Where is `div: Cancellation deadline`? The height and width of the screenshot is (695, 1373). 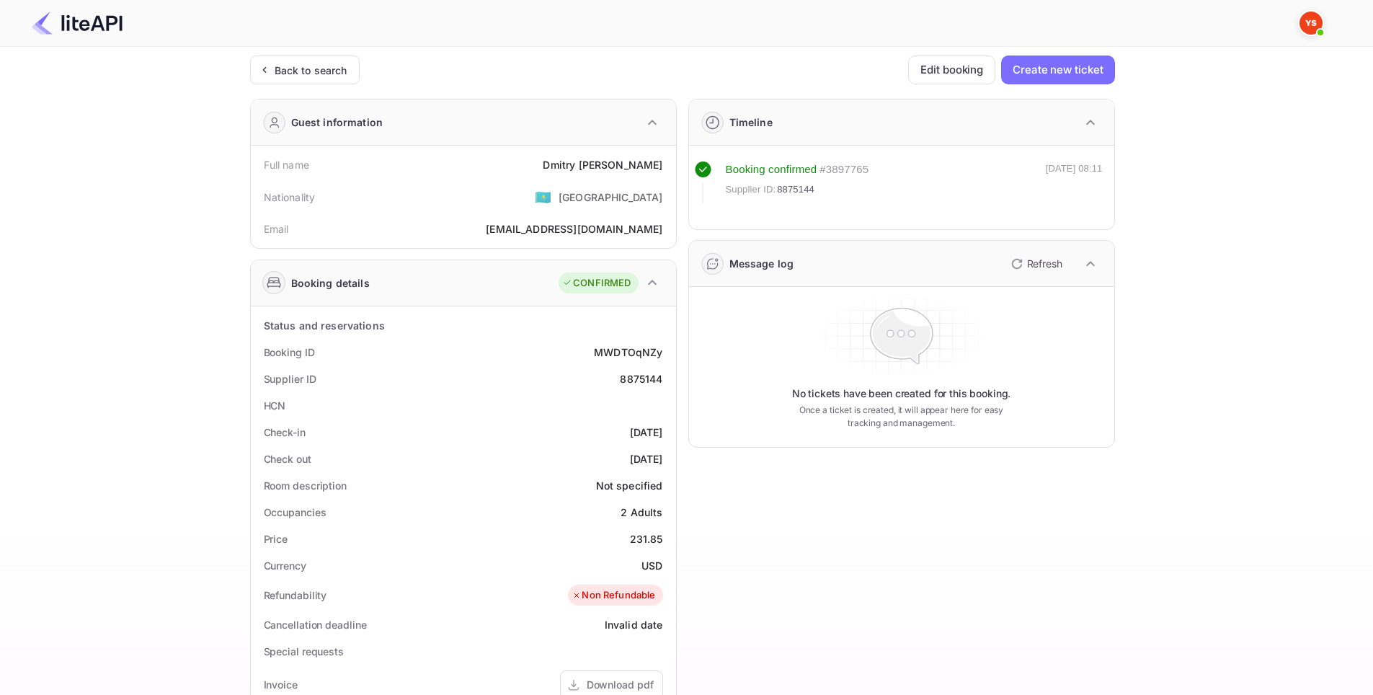 div: Cancellation deadline is located at coordinates (315, 624).